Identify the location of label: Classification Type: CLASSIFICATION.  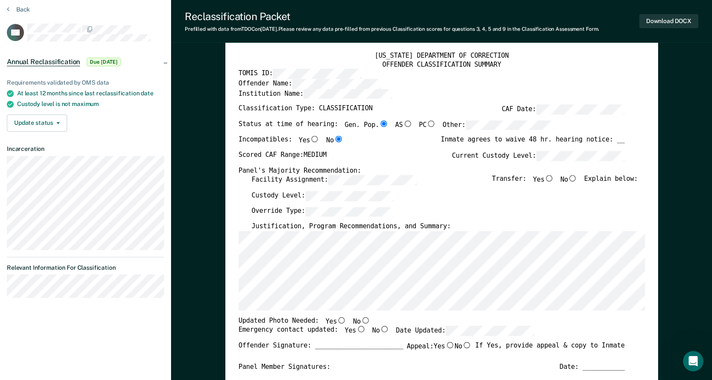
(305, 109).